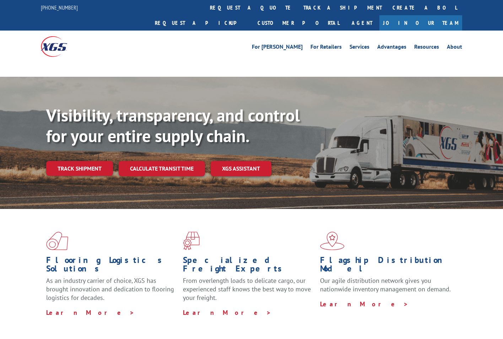 The image size is (503, 339). What do you see at coordinates (454, 48) in the screenshot?
I see `a: About` at bounding box center [454, 48].